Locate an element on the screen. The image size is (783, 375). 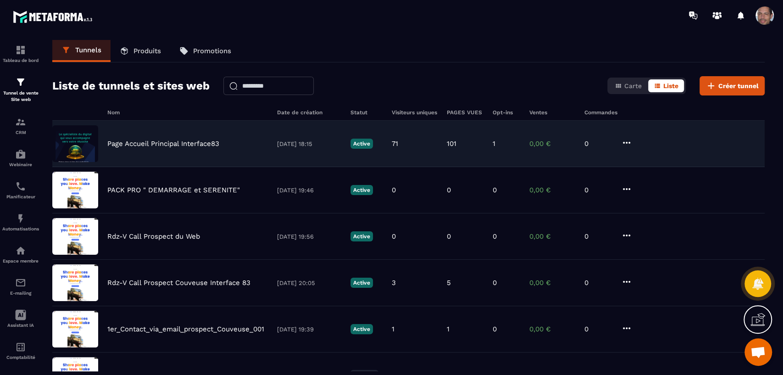
p: Automatisations is located at coordinates (21, 228).